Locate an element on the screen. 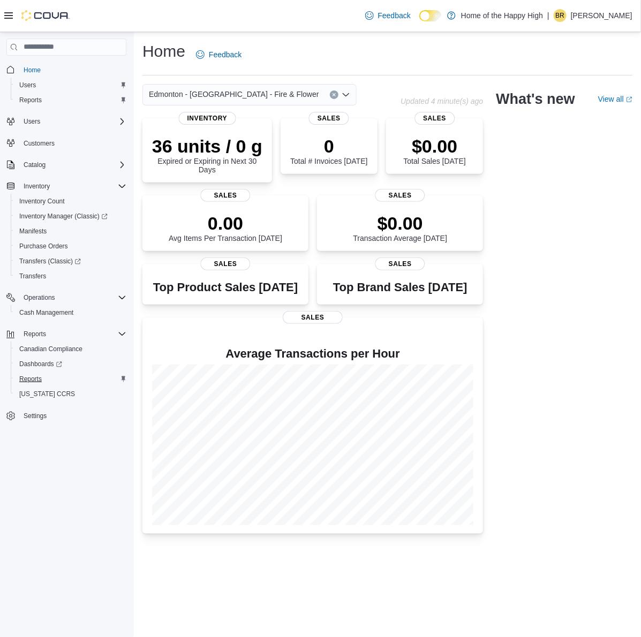 This screenshot has width=641, height=637. p: $0.00 is located at coordinates (435, 146).